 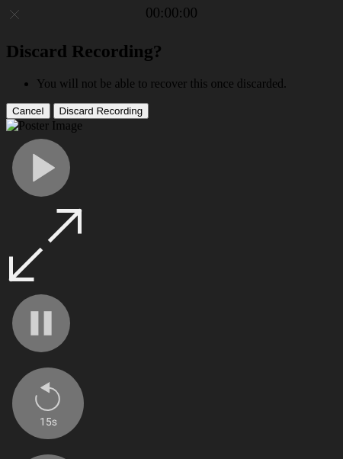 I want to click on a: 00:00:00, so click(x=171, y=13).